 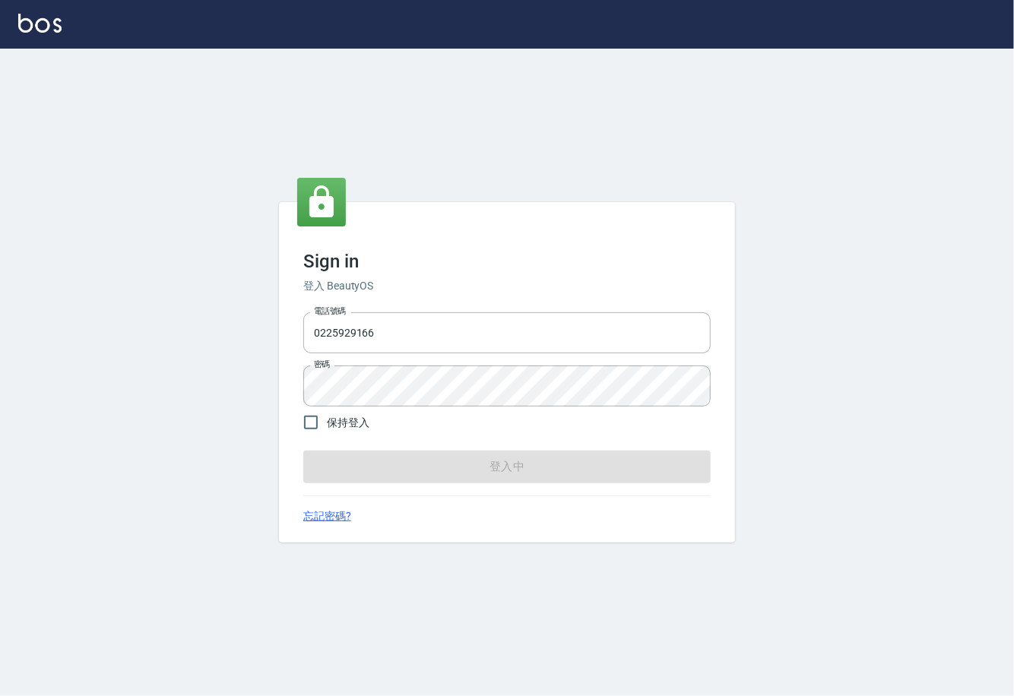 I want to click on h3: Sign in, so click(x=507, y=261).